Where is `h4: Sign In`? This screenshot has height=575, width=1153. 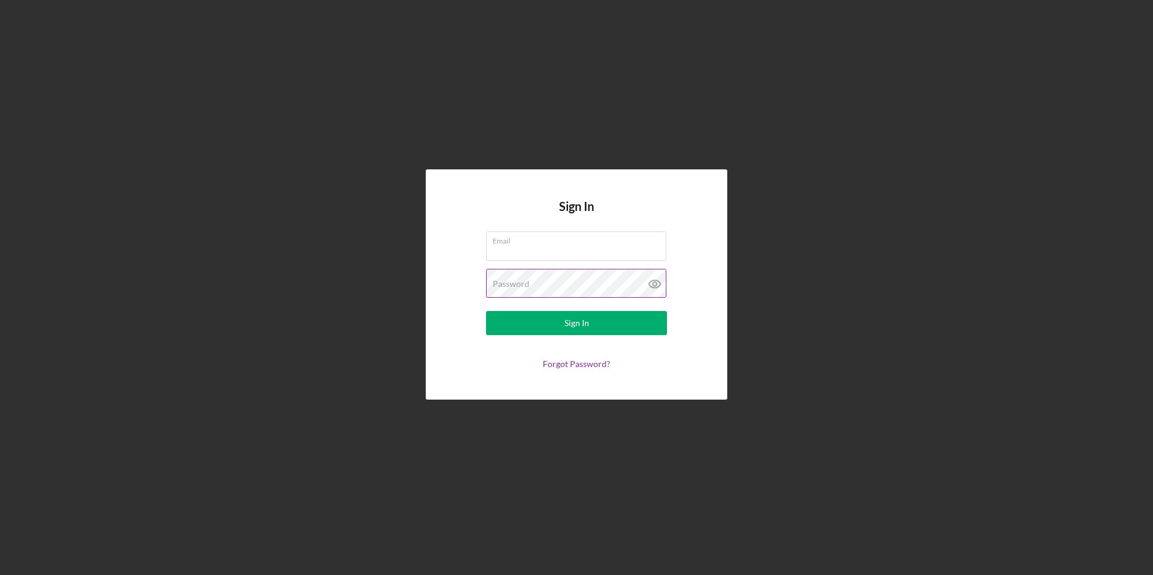 h4: Sign In is located at coordinates (576, 215).